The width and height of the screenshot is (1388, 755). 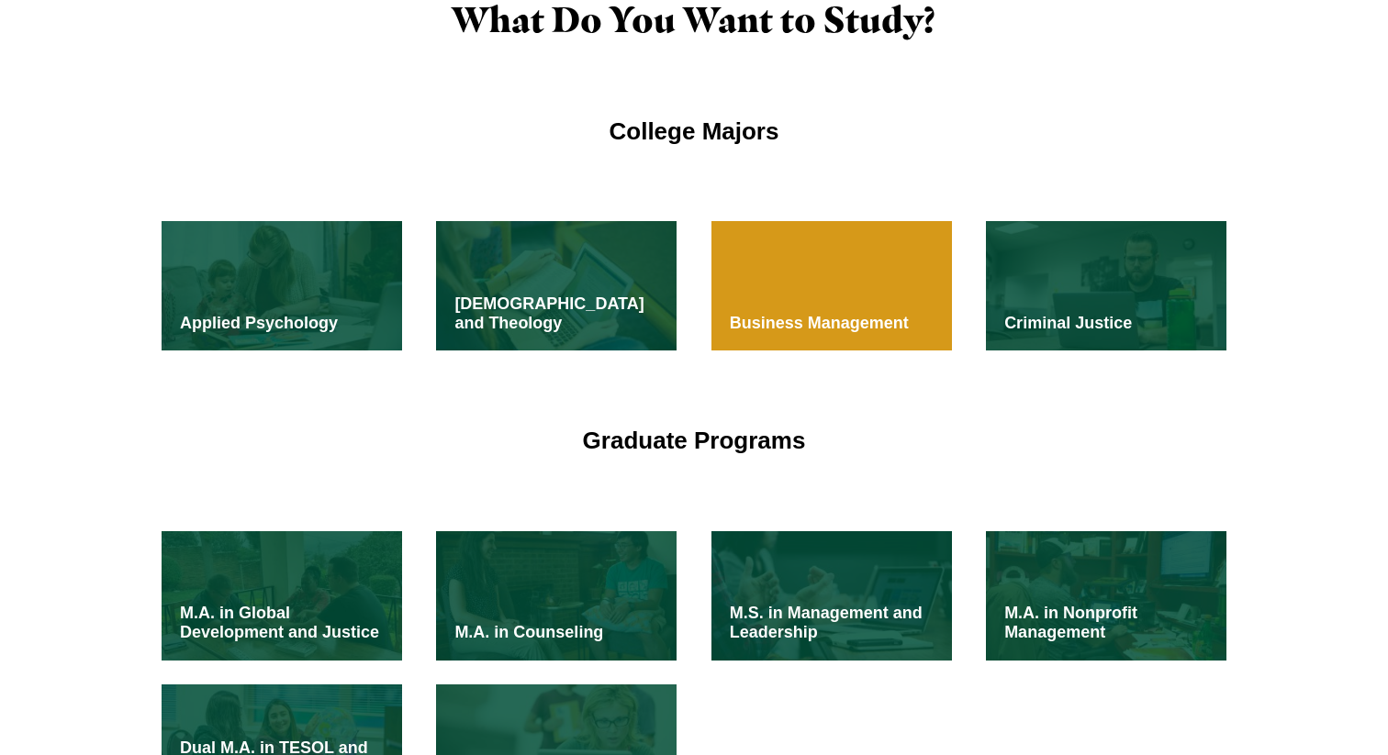 I want to click on span: Business Management, so click(x=831, y=323).